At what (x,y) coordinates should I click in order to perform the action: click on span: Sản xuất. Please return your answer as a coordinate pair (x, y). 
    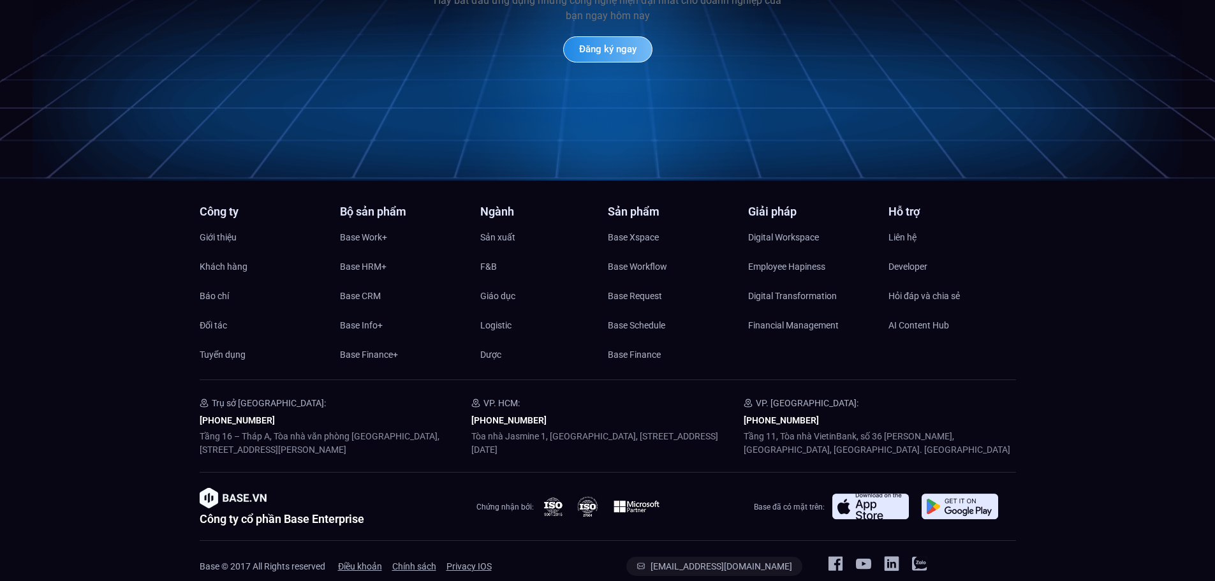
    Looking at the image, I should click on (498, 237).